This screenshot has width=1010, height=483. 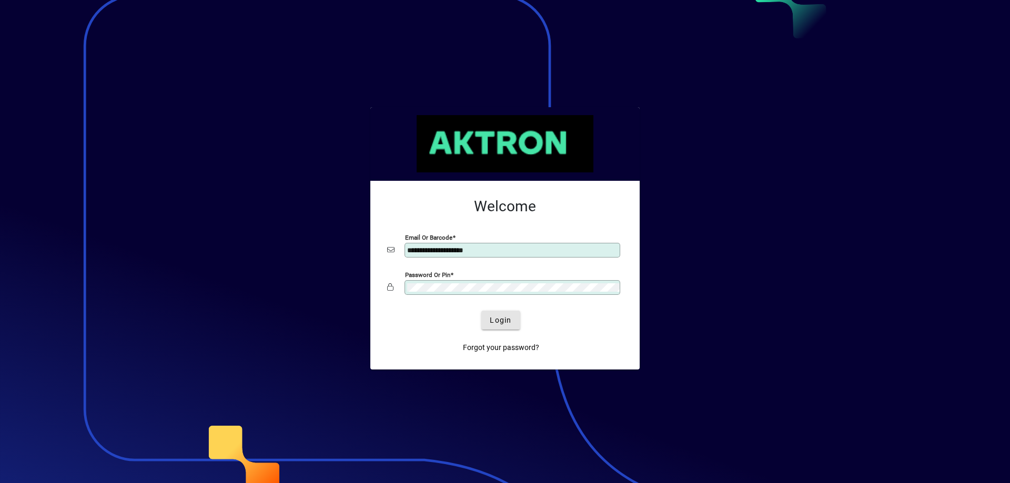 What do you see at coordinates (429, 238) in the screenshot?
I see `mat-label: Email or Barcode` at bounding box center [429, 238].